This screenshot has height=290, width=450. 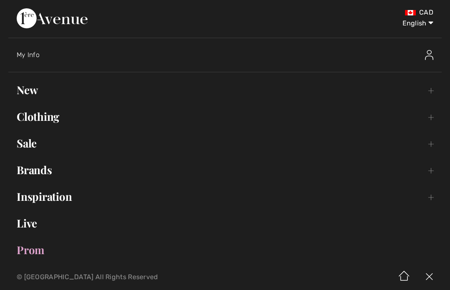 I want to click on a: Inspiration, so click(x=225, y=197).